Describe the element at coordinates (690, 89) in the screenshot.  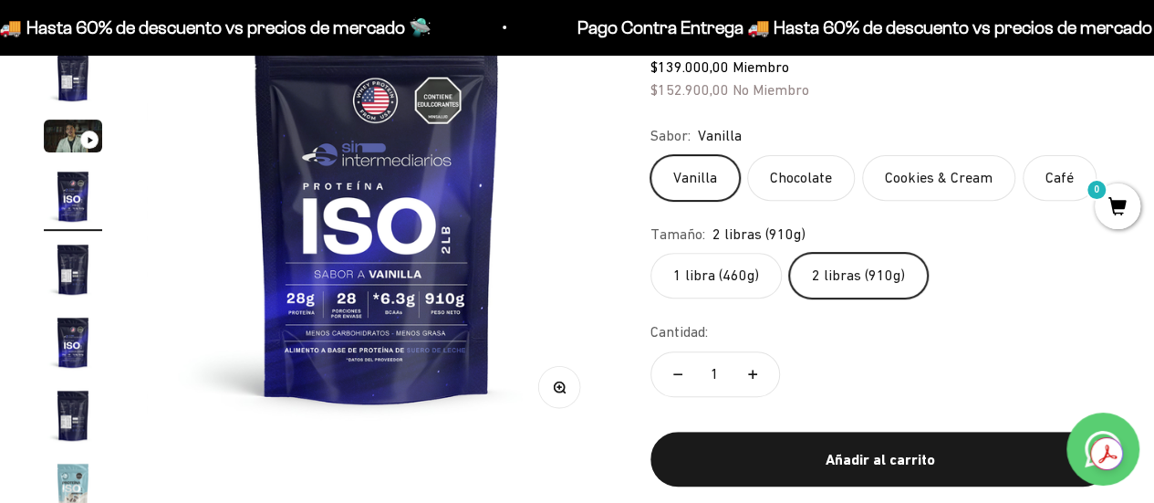
I see `span: $152.900,00` at that location.